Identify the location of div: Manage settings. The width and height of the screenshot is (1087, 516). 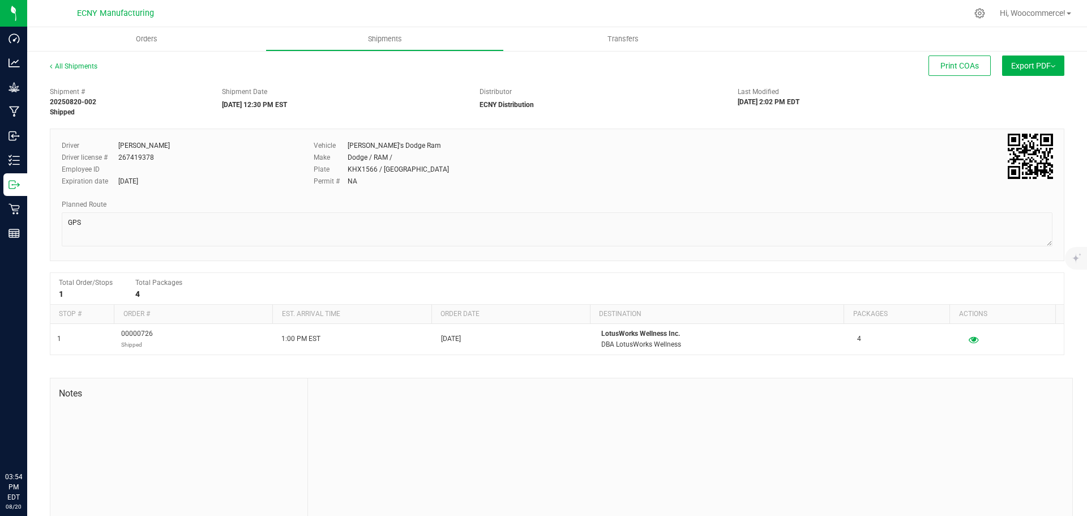
(979, 13).